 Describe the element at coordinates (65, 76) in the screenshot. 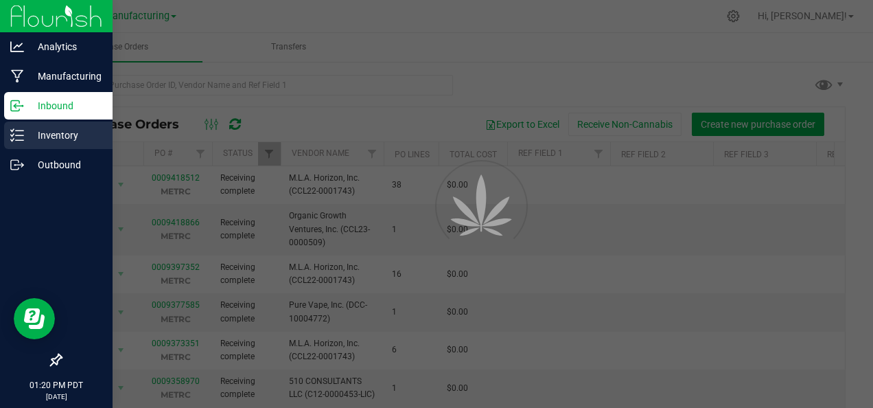

I see `p: Manufacturing` at that location.